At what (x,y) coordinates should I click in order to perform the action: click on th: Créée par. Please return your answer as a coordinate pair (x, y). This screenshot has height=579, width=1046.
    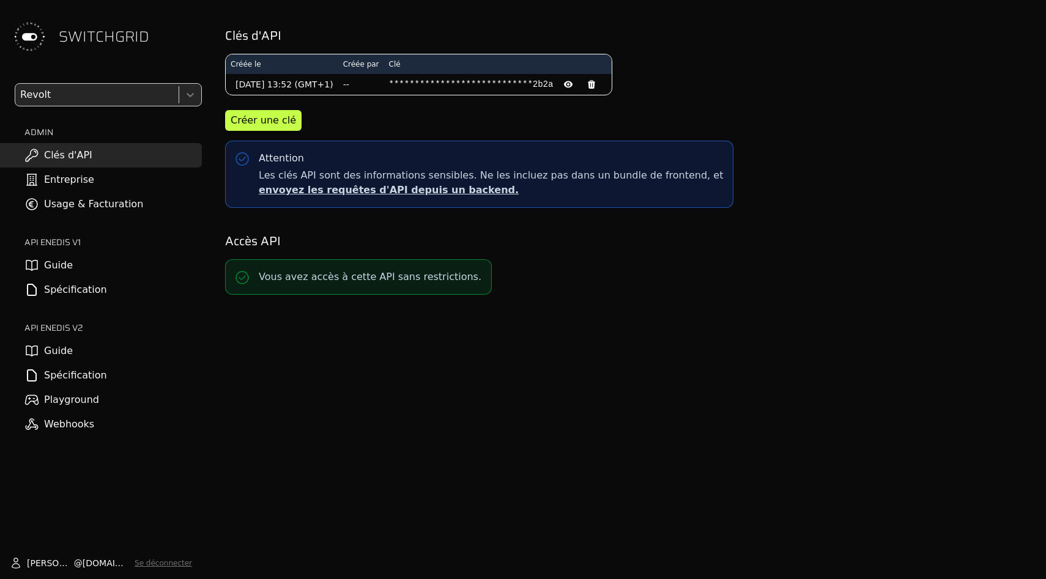
    Looking at the image, I should click on (361, 64).